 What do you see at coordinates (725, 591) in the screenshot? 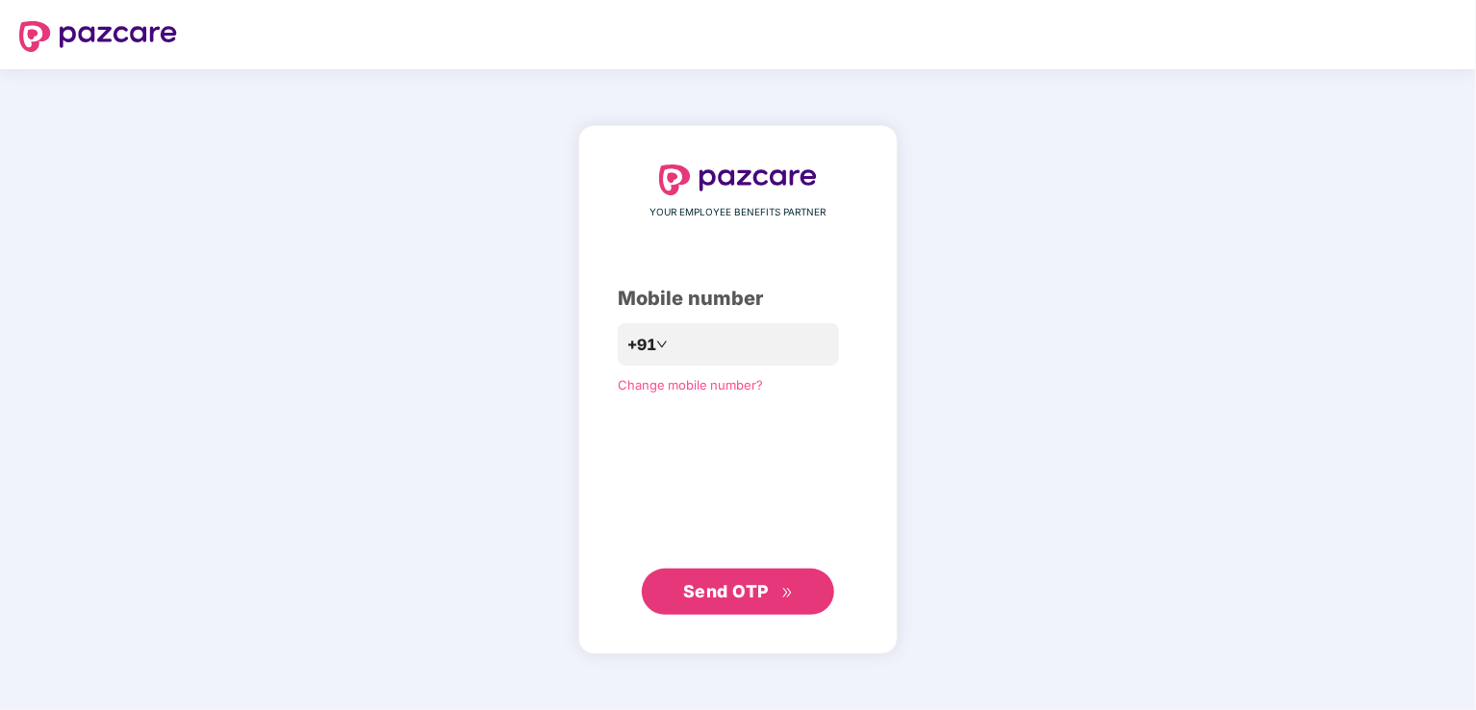
I see `span: Send OTP` at bounding box center [725, 591].